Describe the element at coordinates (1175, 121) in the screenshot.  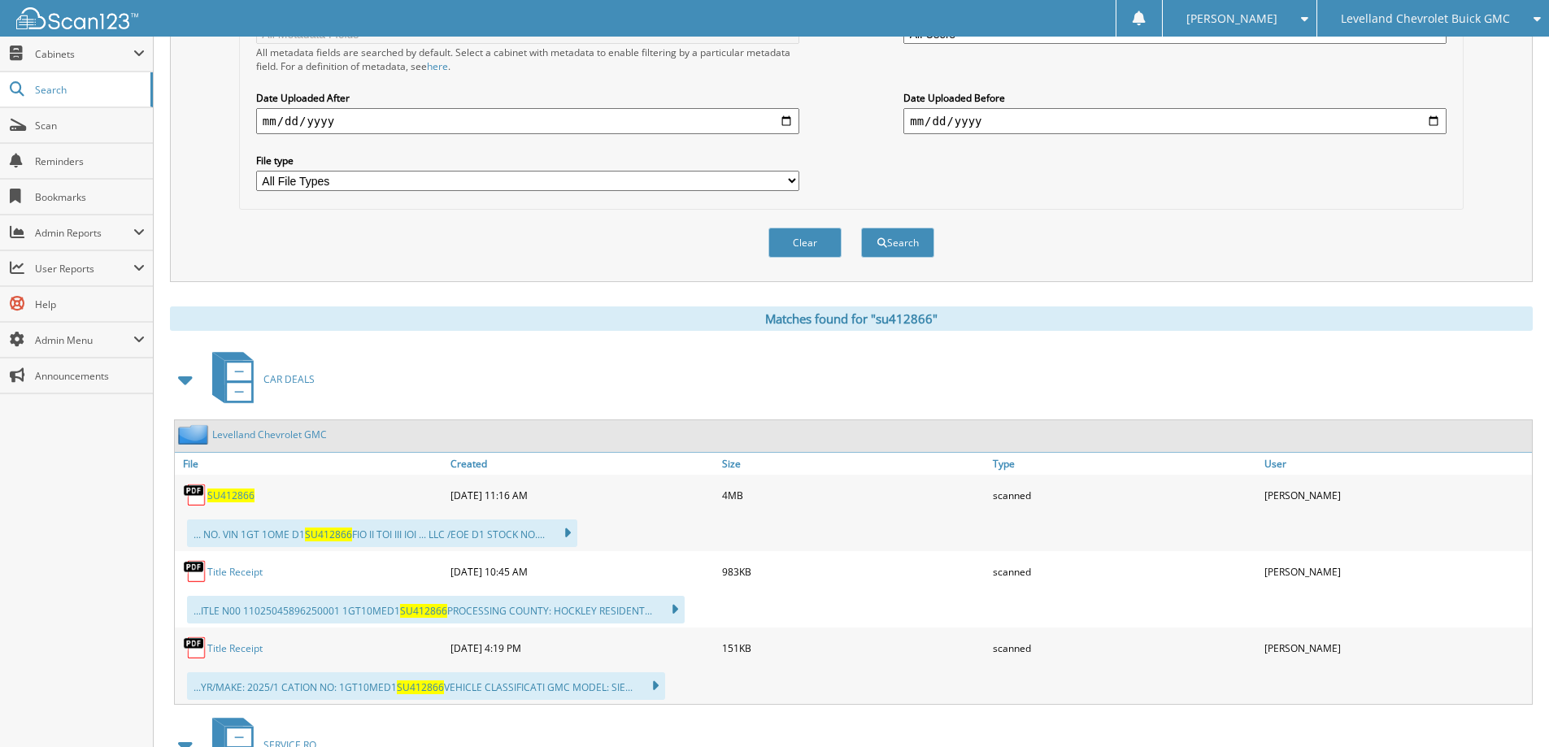
I see `input: end` at that location.